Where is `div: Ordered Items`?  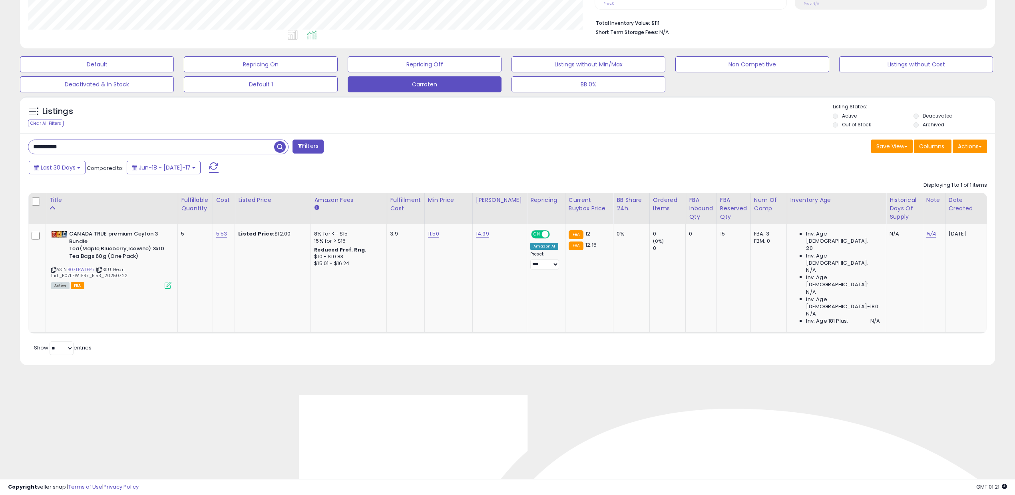 div: Ordered Items is located at coordinates (668, 204).